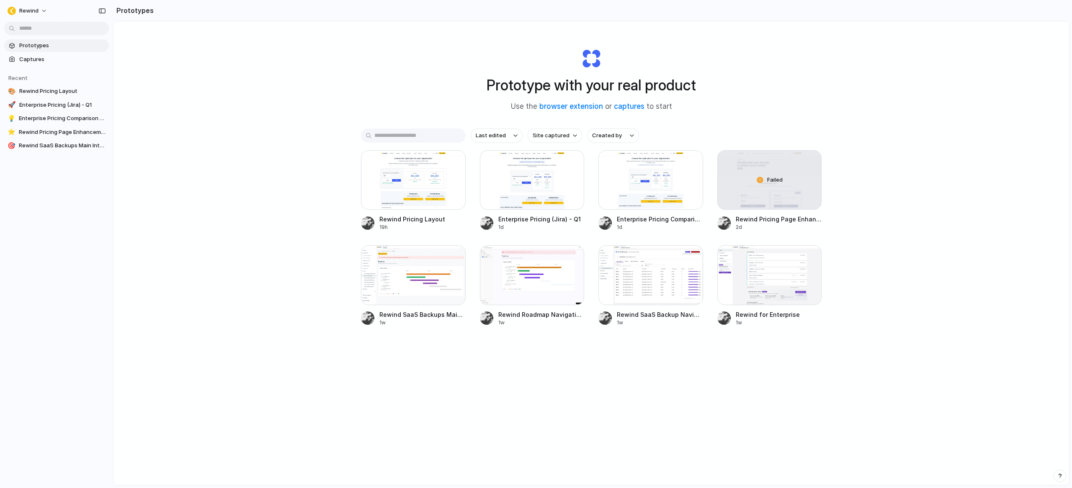  I want to click on span: Captures, so click(62, 59).